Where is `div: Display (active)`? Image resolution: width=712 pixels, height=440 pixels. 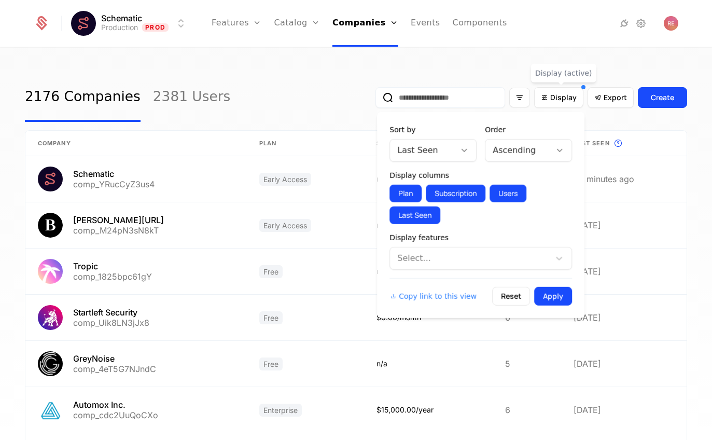
div: Display (active) is located at coordinates (564, 73).